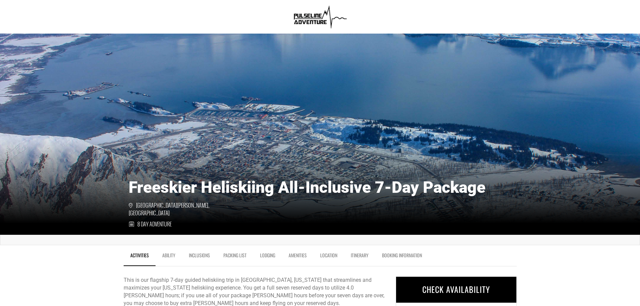 This screenshot has height=306, width=640. Describe the element at coordinates (169, 257) in the screenshot. I see `a: Ability` at that location.